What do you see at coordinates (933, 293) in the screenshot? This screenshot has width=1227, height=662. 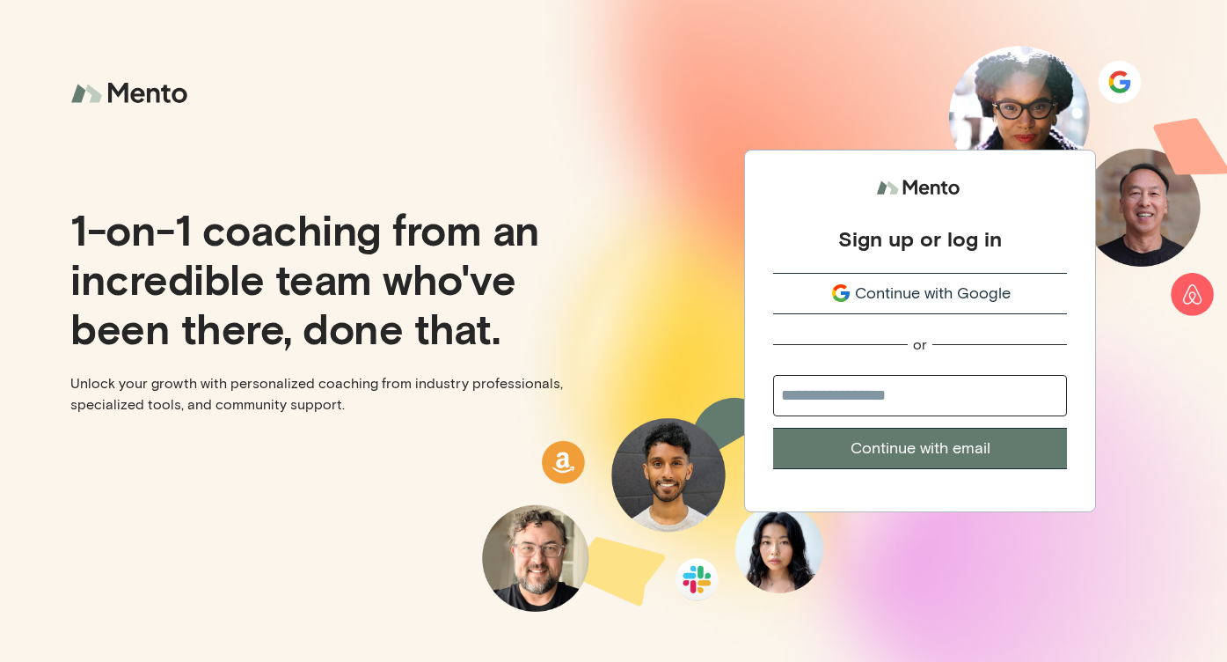 I see `span: Continue with Google` at bounding box center [933, 293].